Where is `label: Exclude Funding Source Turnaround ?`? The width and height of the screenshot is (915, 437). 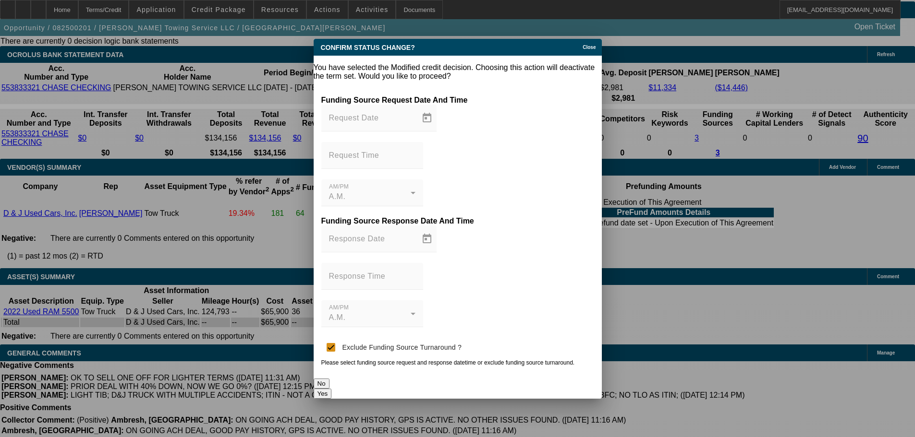
label: Exclude Funding Source Turnaround ? is located at coordinates (401, 348).